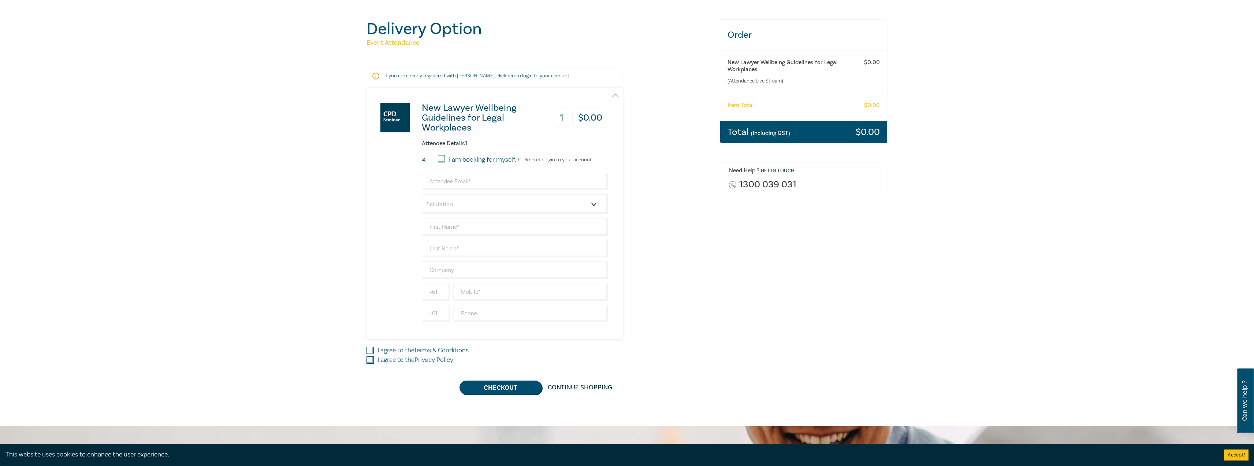  I want to click on button: Checkout, so click(501, 387).